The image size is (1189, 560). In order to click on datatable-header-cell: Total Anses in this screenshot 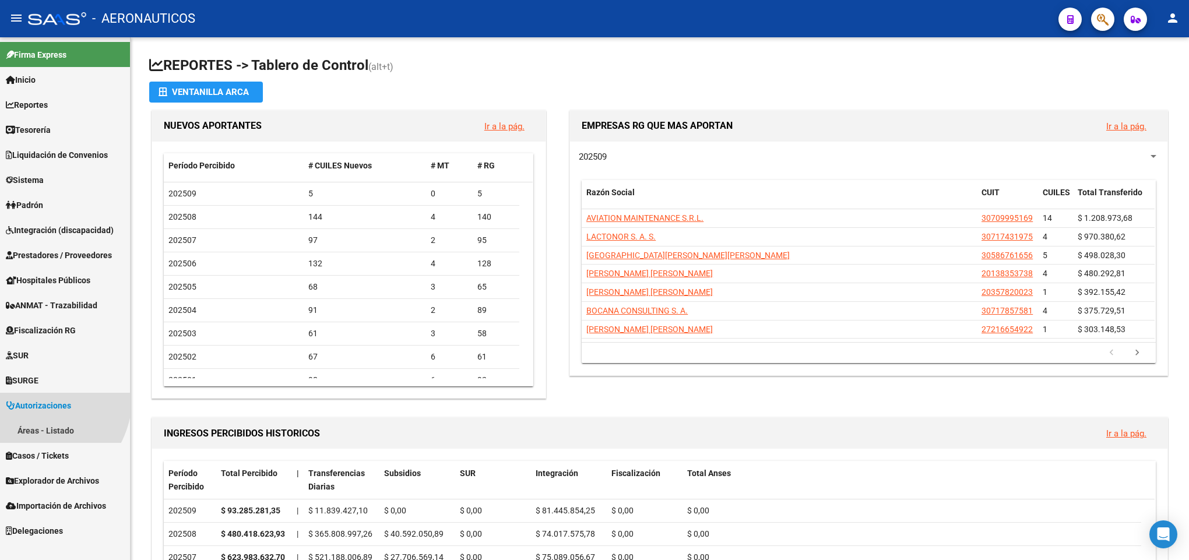, I will do `click(911, 480)`.